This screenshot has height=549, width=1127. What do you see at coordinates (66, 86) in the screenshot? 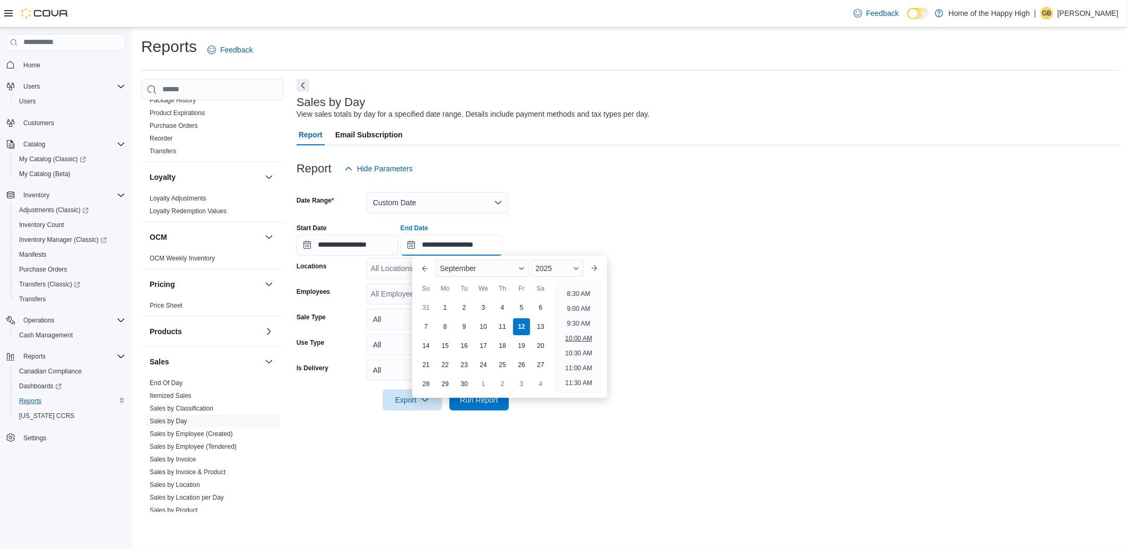
I see `button: Users` at bounding box center [66, 86].